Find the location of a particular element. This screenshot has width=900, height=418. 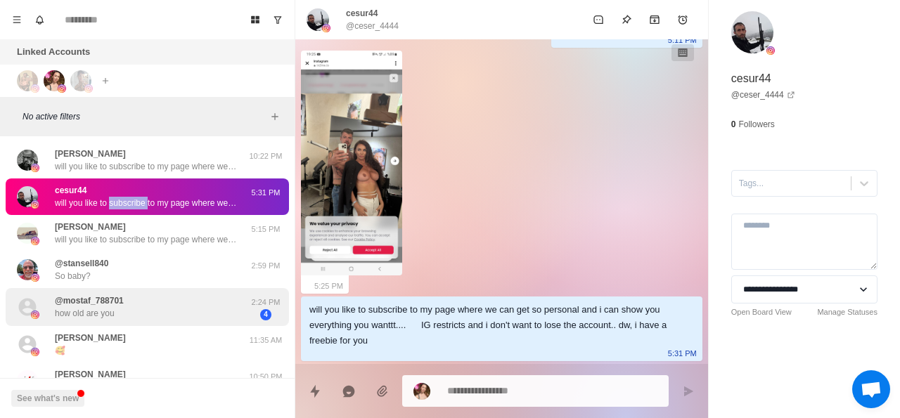

button: Add account is located at coordinates (105, 81).